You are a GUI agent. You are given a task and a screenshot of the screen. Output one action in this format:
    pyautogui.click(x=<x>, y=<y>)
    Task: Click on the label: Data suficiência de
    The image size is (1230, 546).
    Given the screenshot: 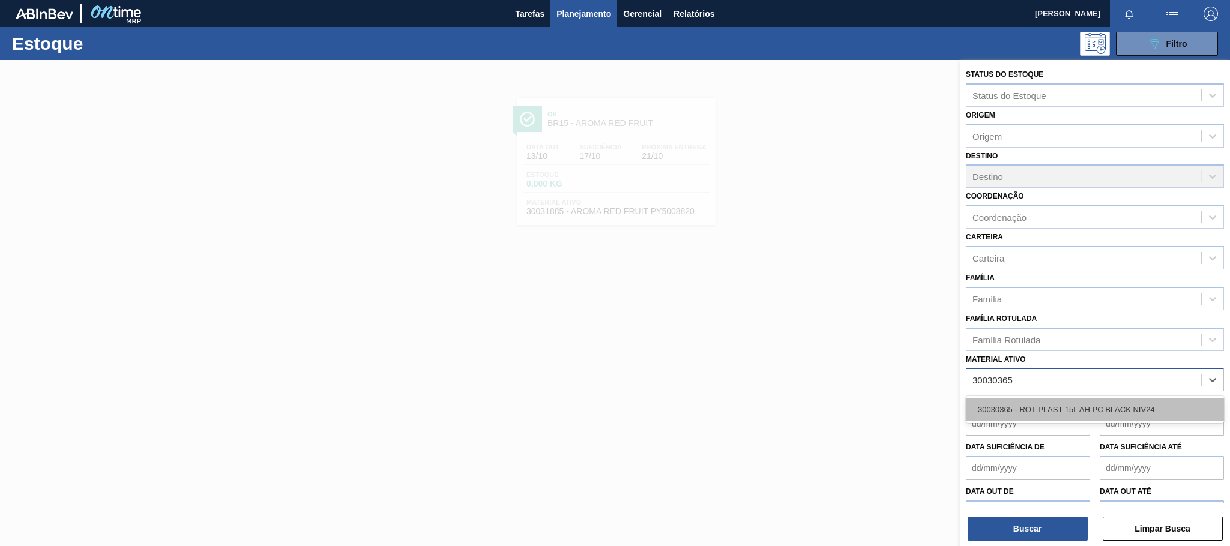 What is the action you would take?
    pyautogui.click(x=1005, y=447)
    